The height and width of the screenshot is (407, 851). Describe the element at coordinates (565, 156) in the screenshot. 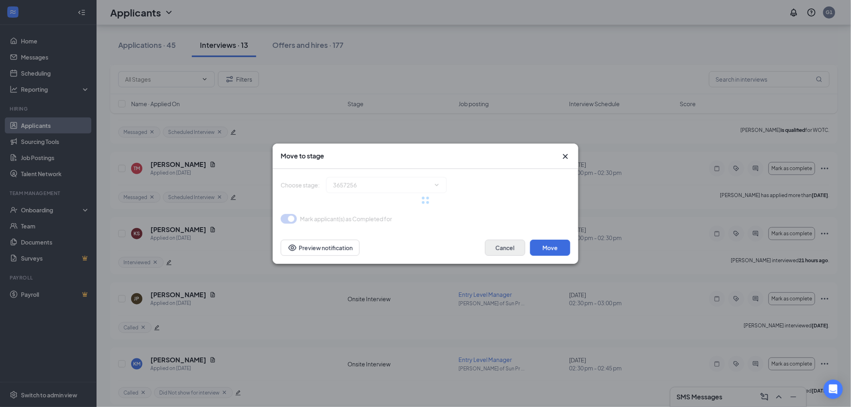

I see `svg: Cross` at that location.